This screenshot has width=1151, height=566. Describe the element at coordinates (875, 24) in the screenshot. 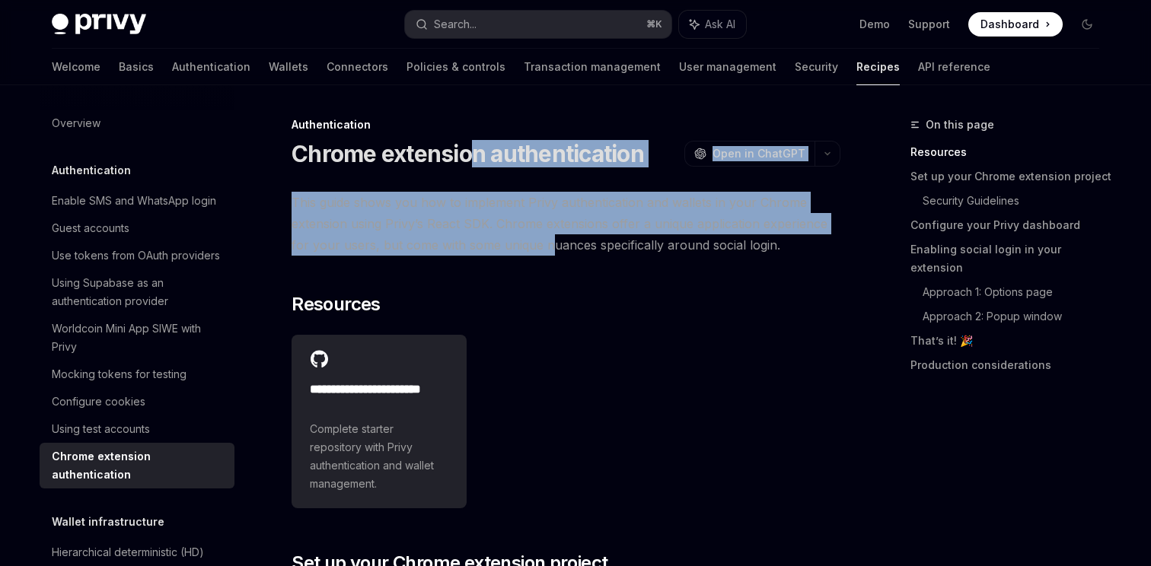

I see `a: Demo` at that location.